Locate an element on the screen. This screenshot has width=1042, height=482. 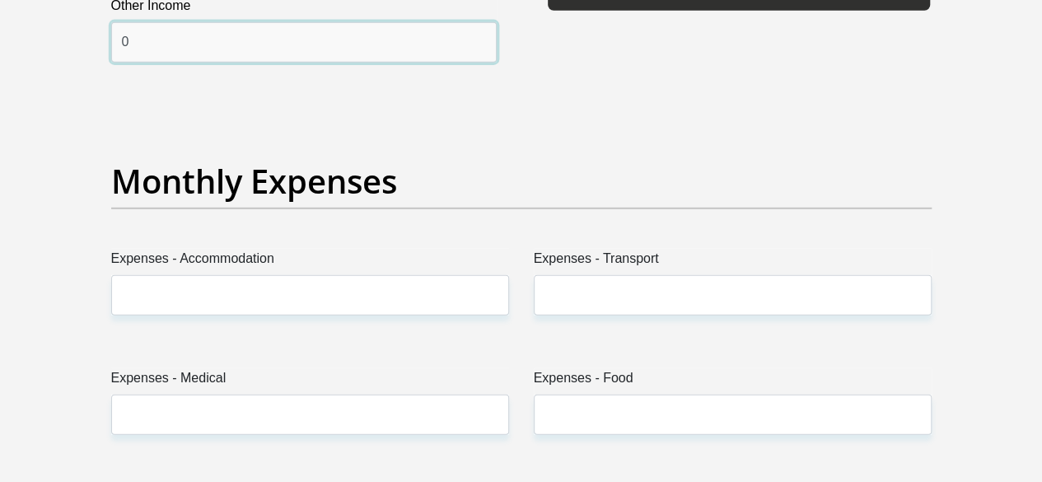
input: Expenses - Medical is located at coordinates (310, 414).